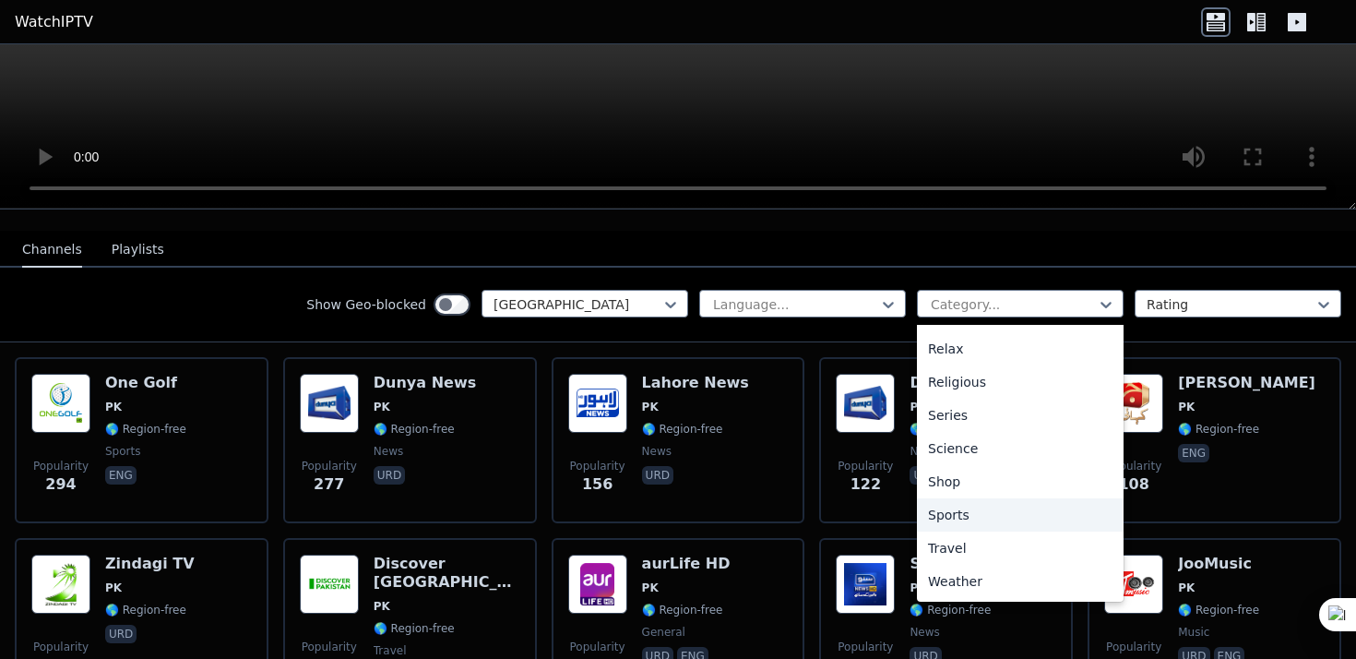 The height and width of the screenshot is (659, 1356). What do you see at coordinates (1021, 349) in the screenshot?
I see `div: Relax` at bounding box center [1021, 349].